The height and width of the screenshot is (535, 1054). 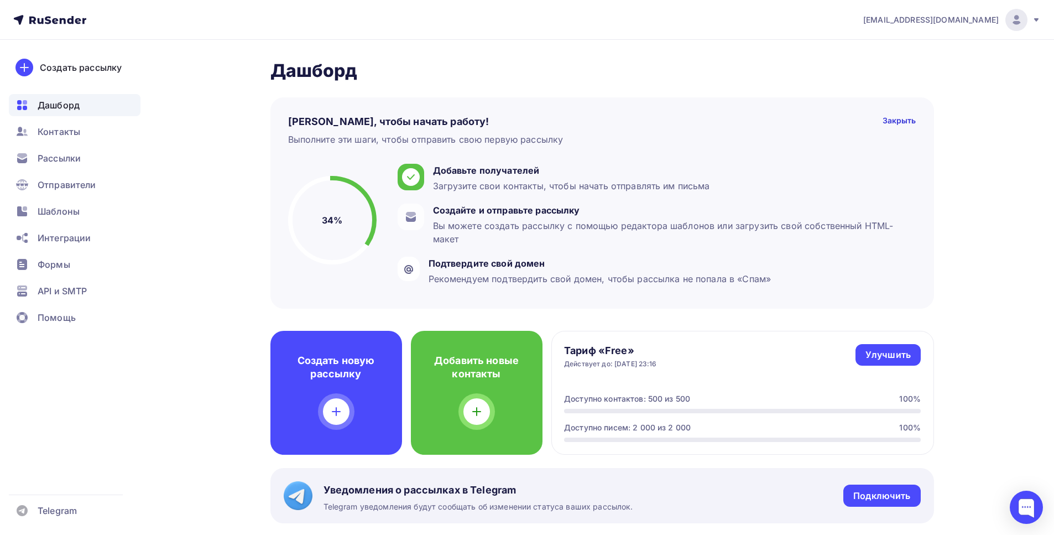 What do you see at coordinates (426, 139) in the screenshot?
I see `div: Выполните эти шаги, чтобы отправить свою первую рассылку` at bounding box center [426, 139].